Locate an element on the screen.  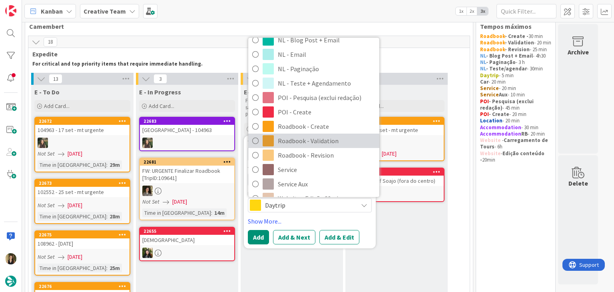
strong: - Paginação is located at coordinates (501, 62).